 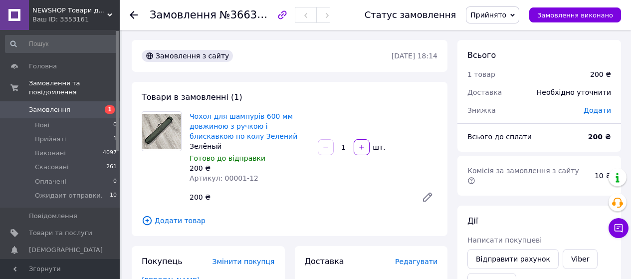 What do you see at coordinates (134, 15) in the screenshot?
I see `div: Повернутися назад` at bounding box center [134, 15].